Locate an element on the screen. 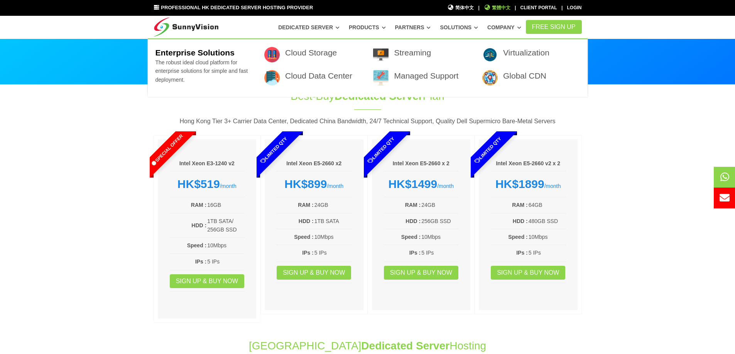 The height and width of the screenshot is (354, 735). a: Managed Support is located at coordinates (426, 76).